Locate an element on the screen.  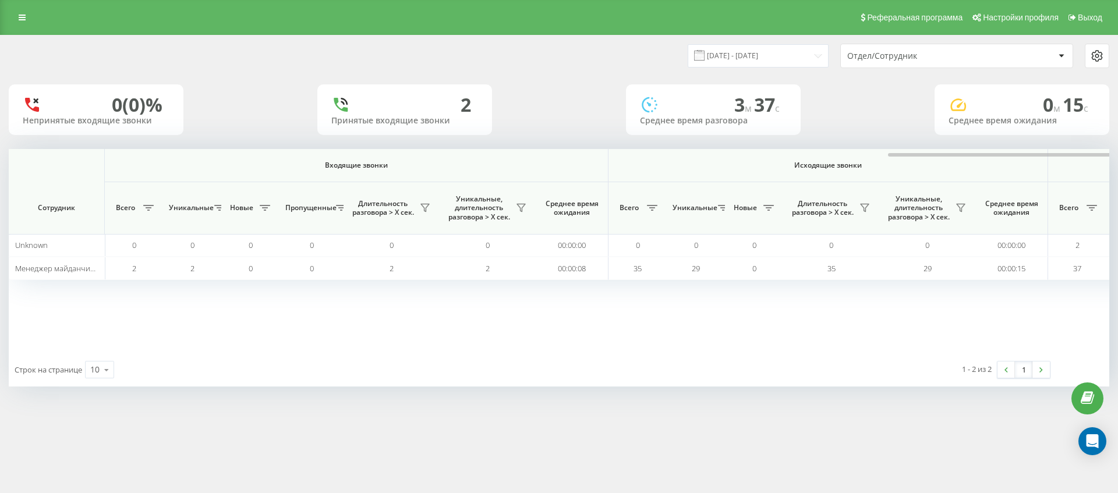
div: 10 is located at coordinates (95, 370).